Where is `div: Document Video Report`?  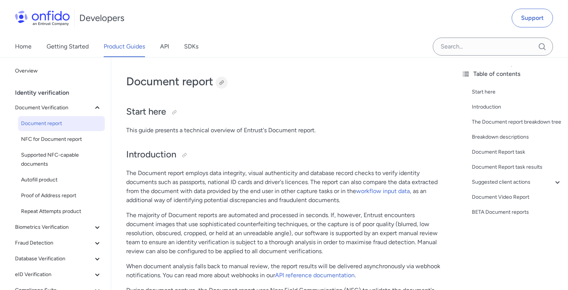 div: Document Video Report is located at coordinates (517, 197).